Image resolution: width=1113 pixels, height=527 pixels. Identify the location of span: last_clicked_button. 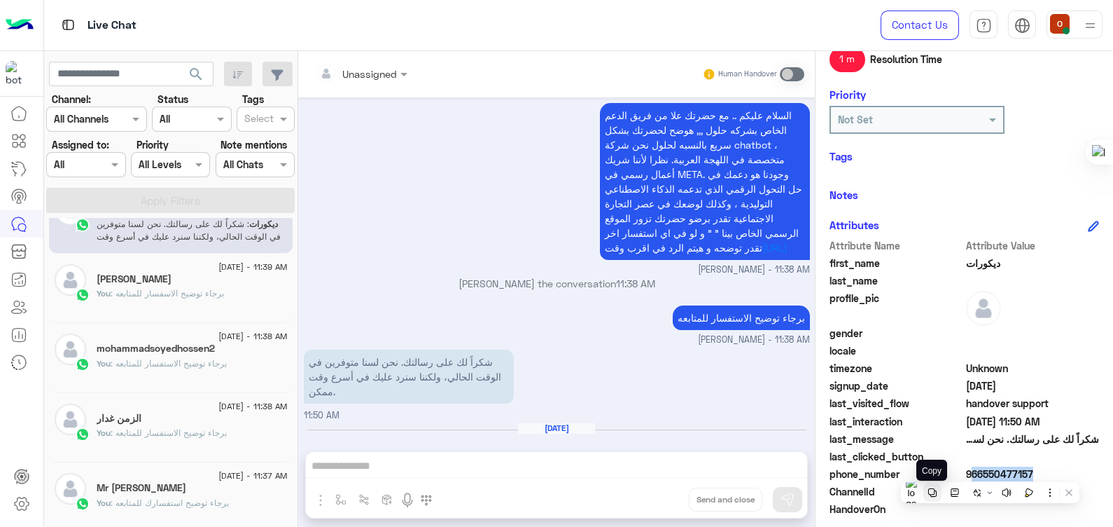
(896, 456).